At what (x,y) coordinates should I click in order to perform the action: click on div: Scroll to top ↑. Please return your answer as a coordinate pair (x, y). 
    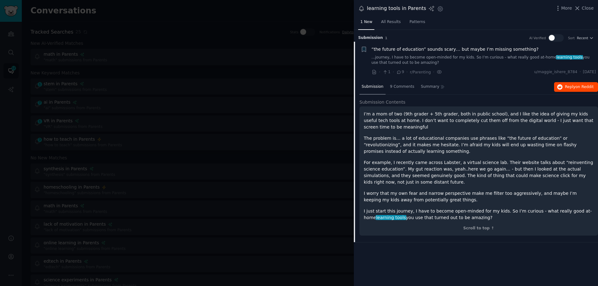
    Looking at the image, I should click on (479, 229).